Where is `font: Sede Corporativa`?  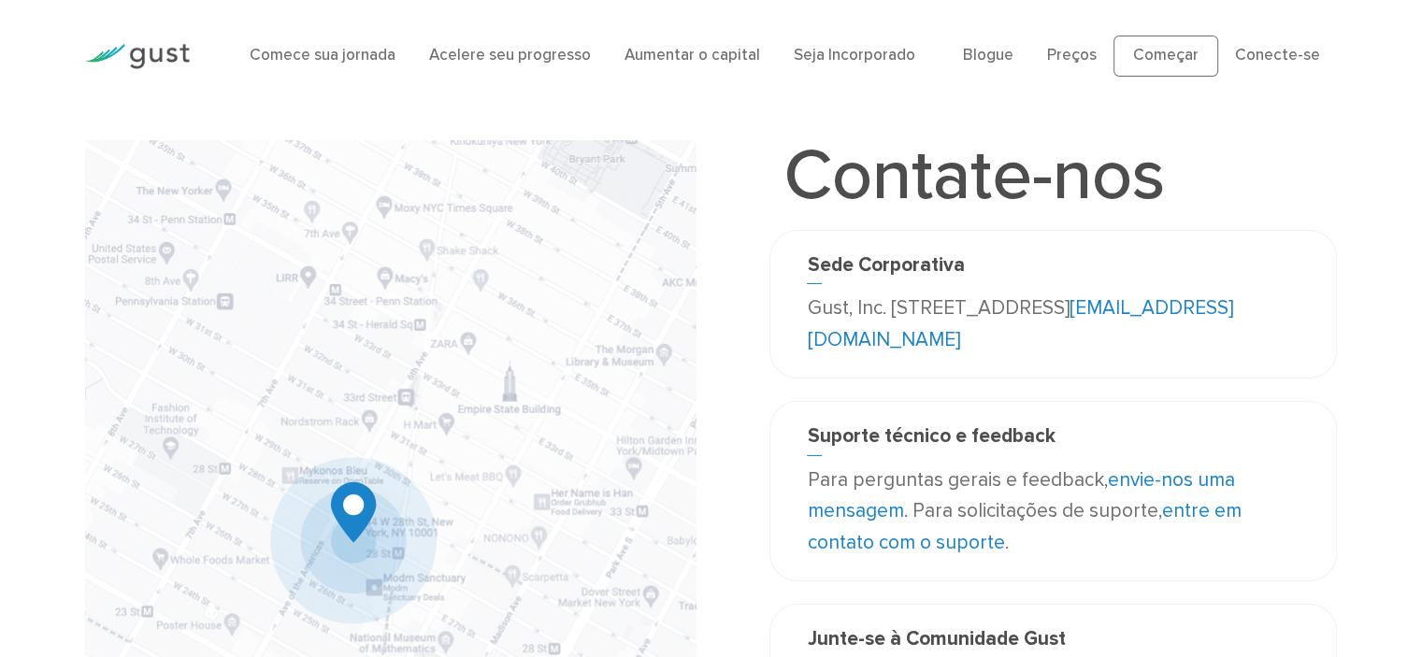
font: Sede Corporativa is located at coordinates (886, 265).